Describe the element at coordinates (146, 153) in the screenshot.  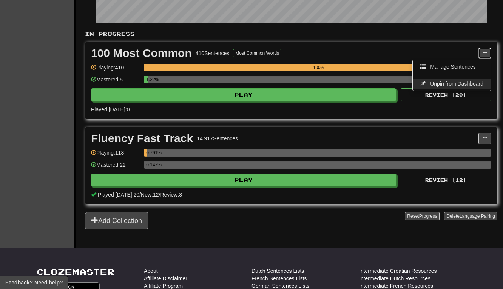
I see `div: 0.791%` at that location.